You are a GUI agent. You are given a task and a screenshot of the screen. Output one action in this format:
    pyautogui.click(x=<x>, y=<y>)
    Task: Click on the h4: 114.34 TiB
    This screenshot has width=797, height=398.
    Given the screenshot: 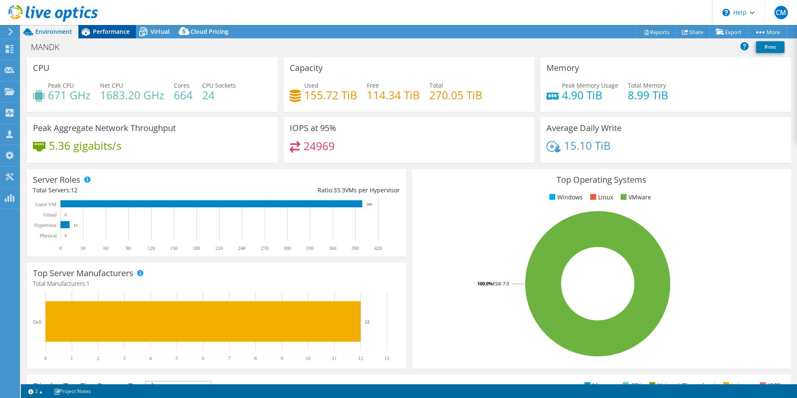 What is the action you would take?
    pyautogui.click(x=393, y=95)
    